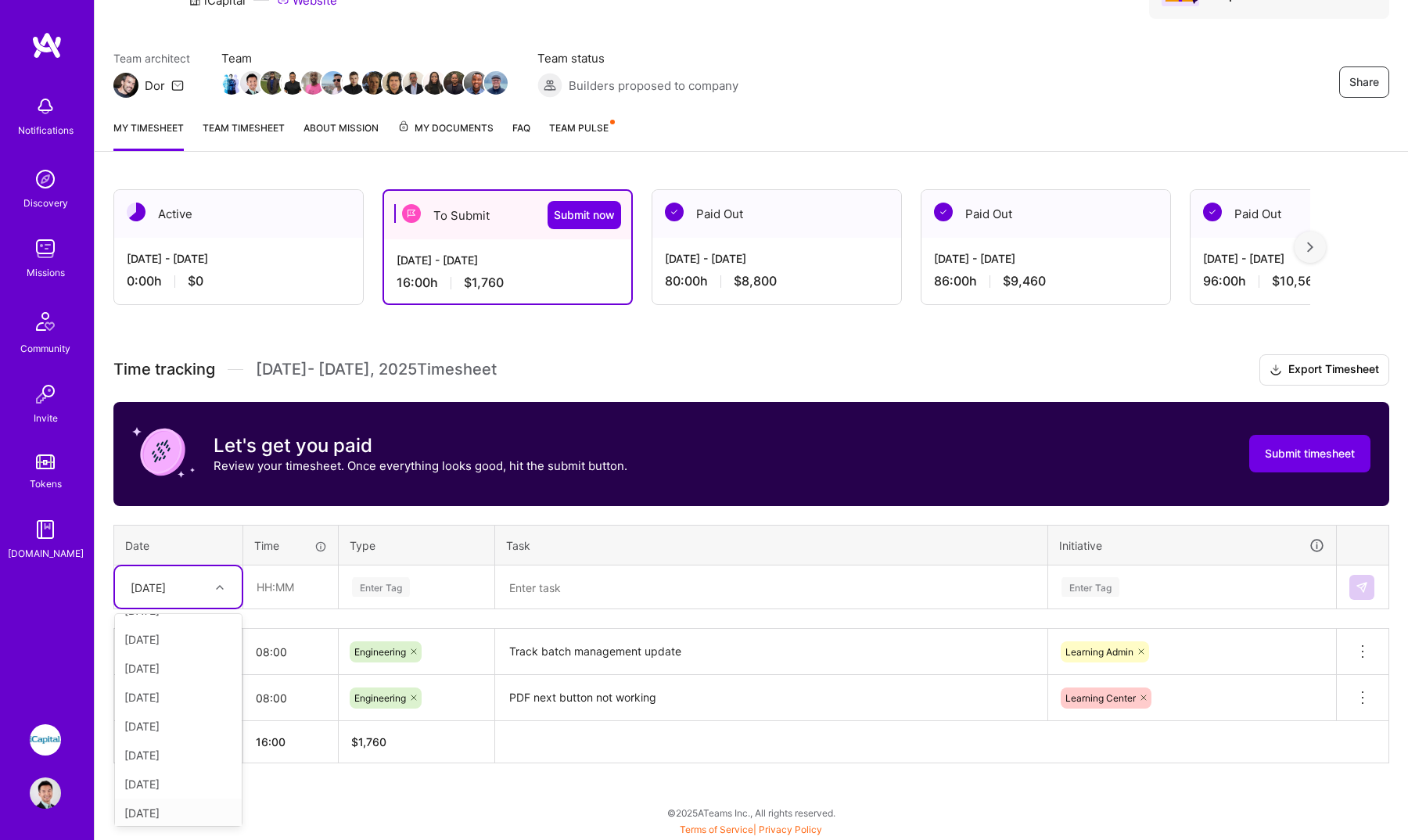  I want to click on div: Tokens, so click(46, 484).